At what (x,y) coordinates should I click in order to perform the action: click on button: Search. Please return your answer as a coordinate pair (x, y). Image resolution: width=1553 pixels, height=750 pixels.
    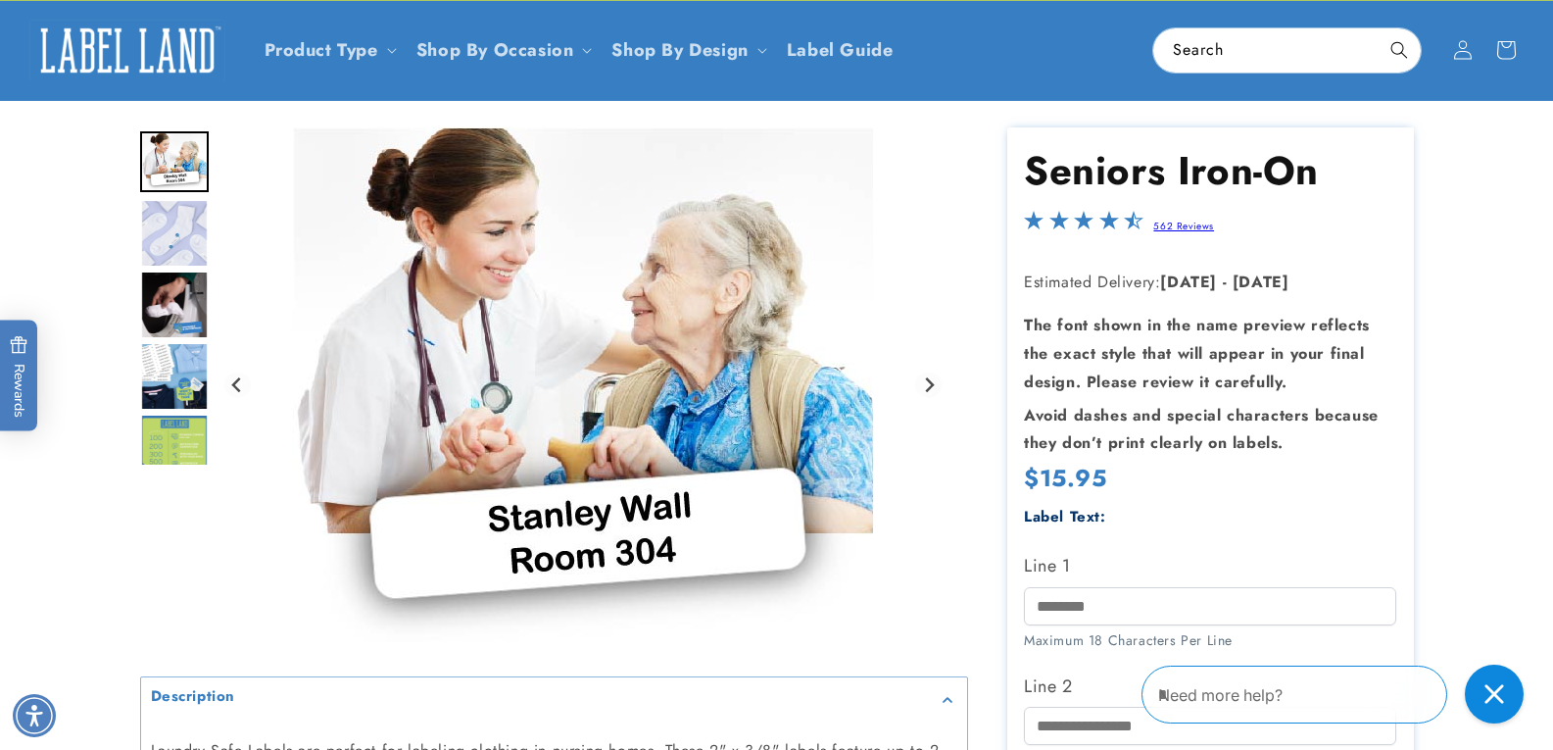
    Looking at the image, I should click on (1399, 50).